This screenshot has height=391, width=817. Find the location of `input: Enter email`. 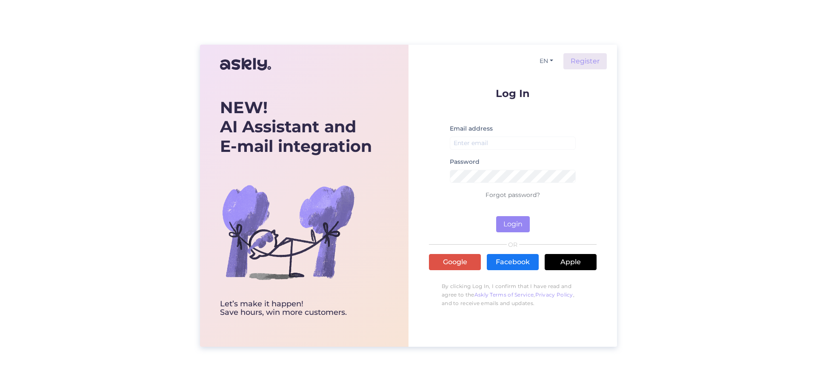

input: Enter email is located at coordinates (513, 143).